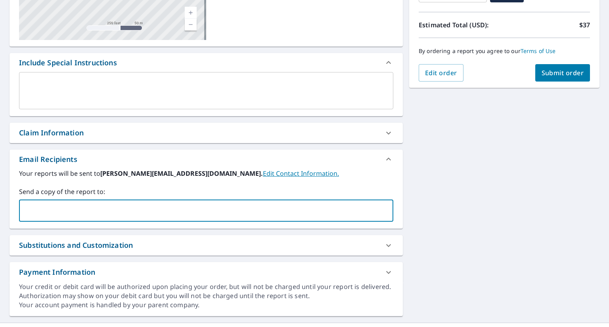 Image resolution: width=609 pixels, height=327 pixels. I want to click on p: $37, so click(584, 25).